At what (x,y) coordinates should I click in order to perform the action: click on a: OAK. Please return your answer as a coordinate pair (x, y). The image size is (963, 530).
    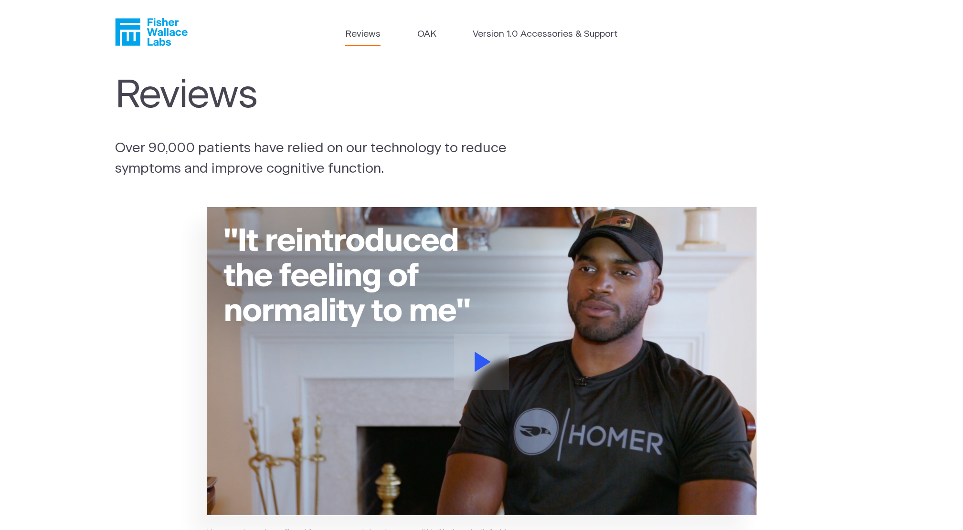
    Looking at the image, I should click on (427, 34).